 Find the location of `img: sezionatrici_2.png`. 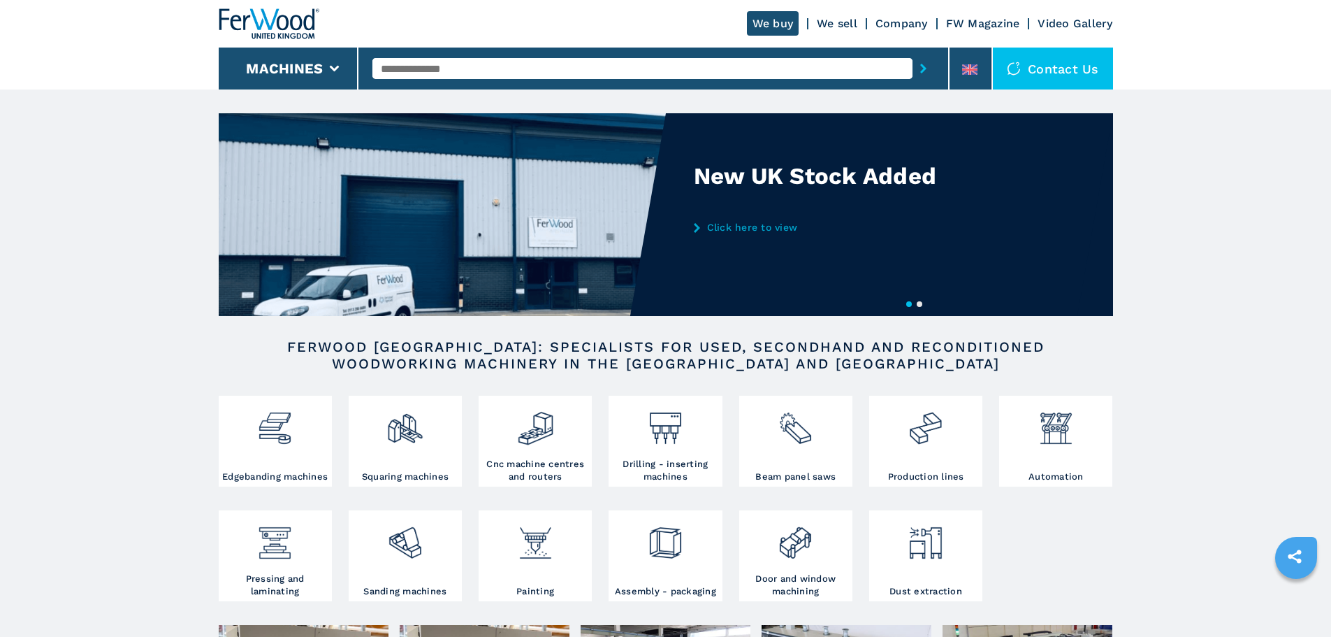

img: sezionatrici_2.png is located at coordinates (795, 423).